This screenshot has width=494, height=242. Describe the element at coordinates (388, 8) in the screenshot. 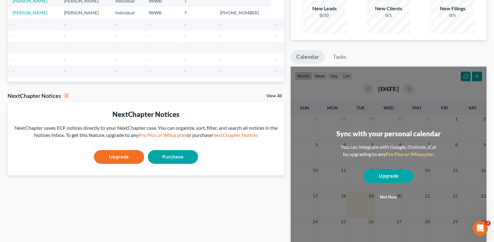

I see `div: New Clients` at that location.